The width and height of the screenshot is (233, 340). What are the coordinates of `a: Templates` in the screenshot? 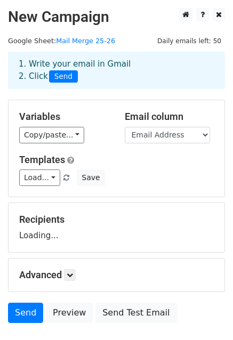 It's located at (42, 159).